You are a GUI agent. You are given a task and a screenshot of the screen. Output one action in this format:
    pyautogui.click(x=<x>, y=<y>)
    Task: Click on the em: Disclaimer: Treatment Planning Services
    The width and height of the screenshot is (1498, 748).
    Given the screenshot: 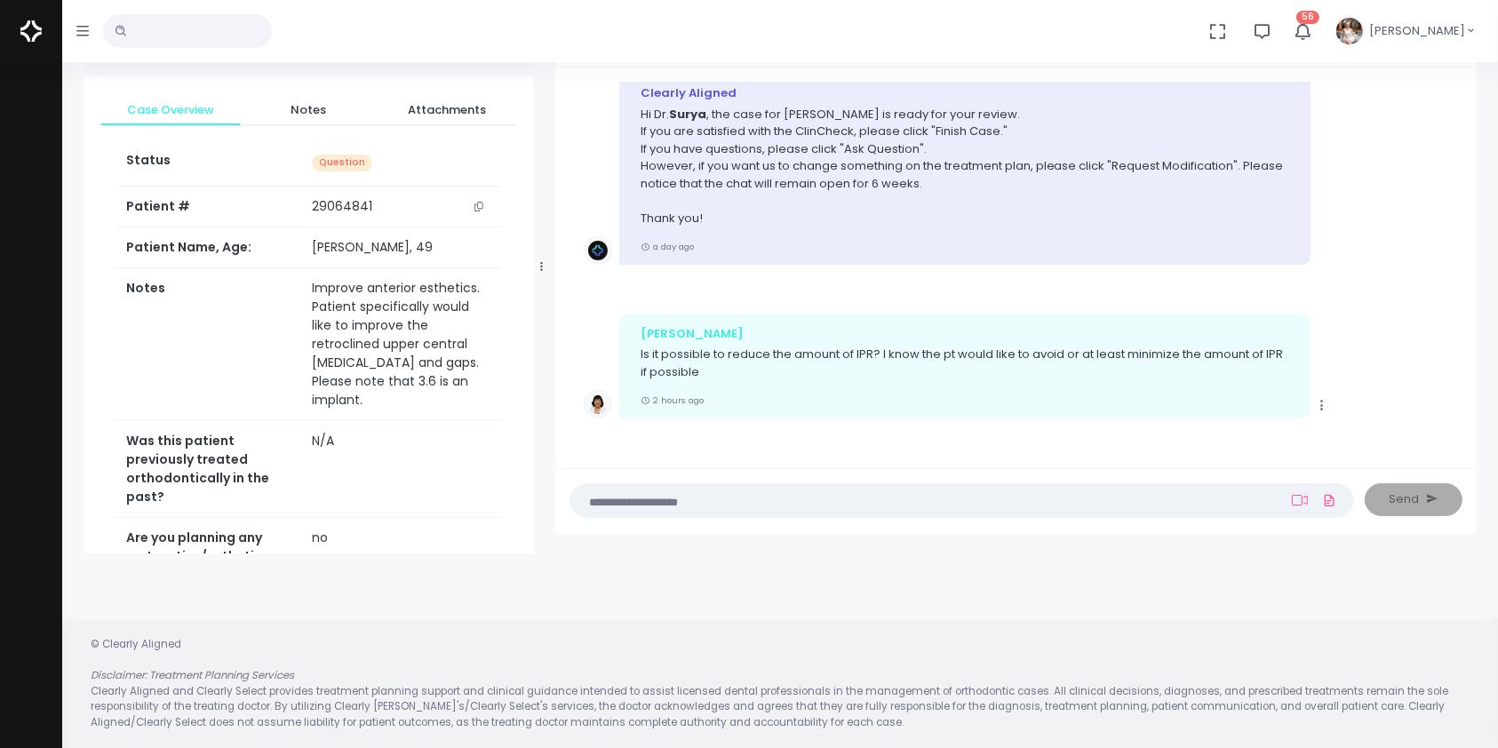 What is the action you would take?
    pyautogui.click(x=192, y=675)
    